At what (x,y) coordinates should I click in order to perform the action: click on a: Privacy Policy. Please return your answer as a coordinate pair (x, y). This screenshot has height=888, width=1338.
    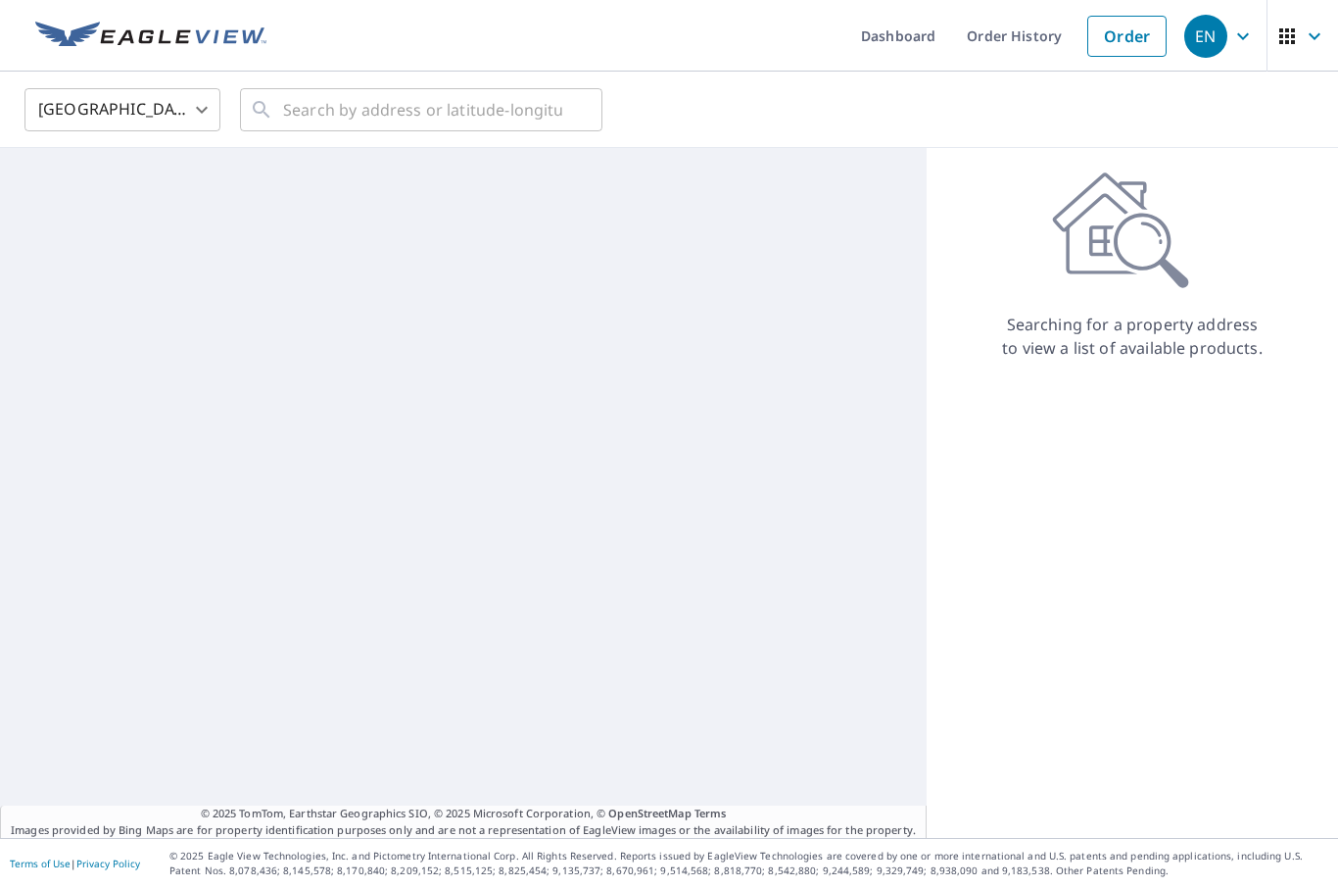
    Looking at the image, I should click on (108, 863).